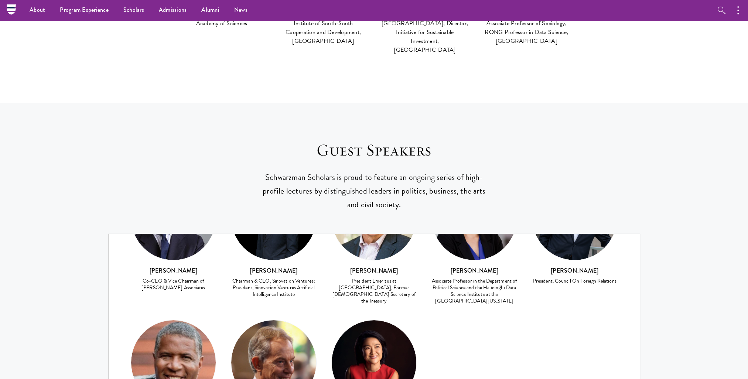  I want to click on div: Professor in the School of International Studies and the Institute of South-South Cooperation and..., so click(323, 23).